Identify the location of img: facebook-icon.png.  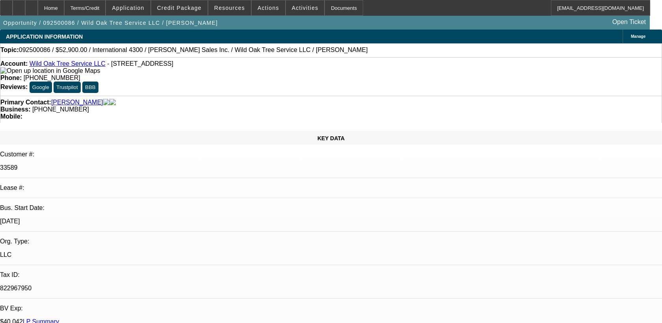
(106, 102).